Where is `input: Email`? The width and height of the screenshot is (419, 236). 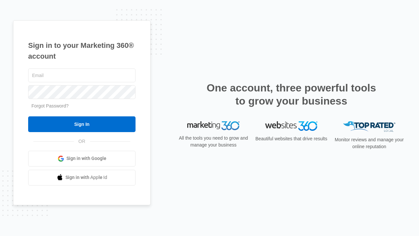
input: Email is located at coordinates (82, 75).